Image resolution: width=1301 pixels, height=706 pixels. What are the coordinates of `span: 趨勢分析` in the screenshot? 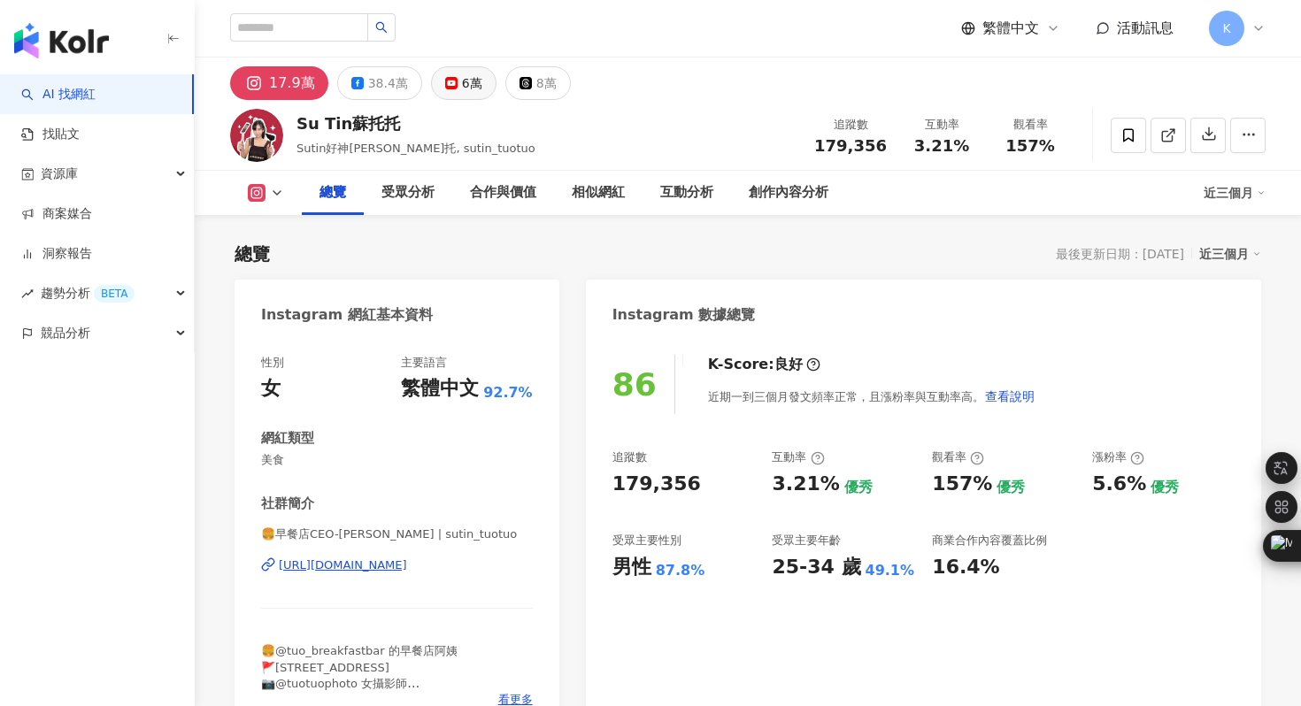 It's located at (88, 293).